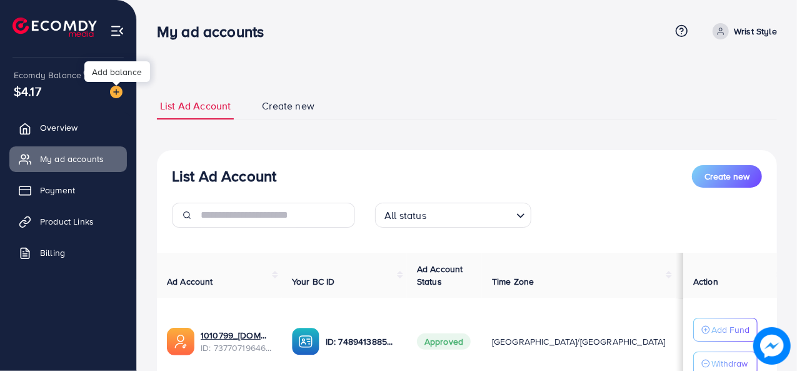 The width and height of the screenshot is (797, 371). What do you see at coordinates (755, 31) in the screenshot?
I see `p: Wrist Style` at bounding box center [755, 31].